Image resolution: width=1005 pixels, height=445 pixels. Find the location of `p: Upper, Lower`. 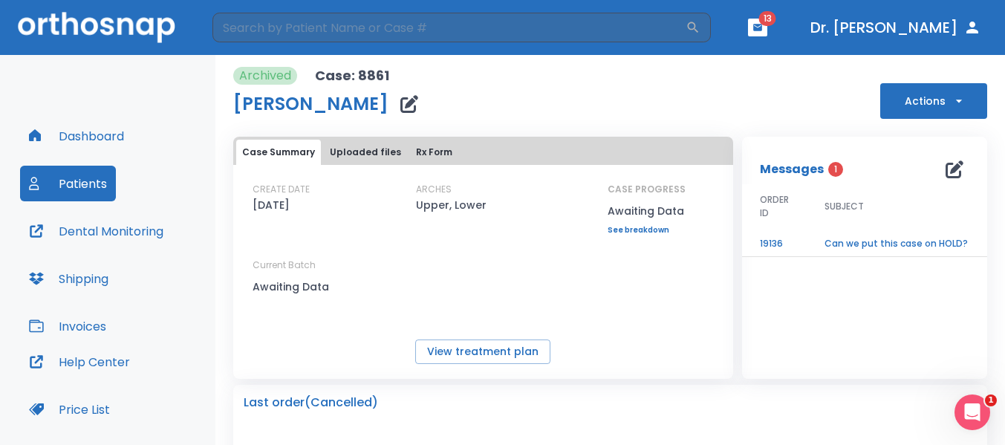

p: Upper, Lower is located at coordinates (451, 205).